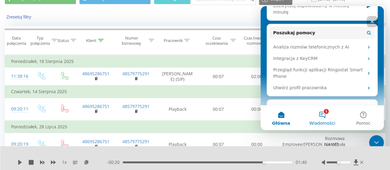 The width and height of the screenshot is (390, 170). Describe the element at coordinates (62, 27) in the screenshot. I see `button: Poszukaj pomocy` at that location.